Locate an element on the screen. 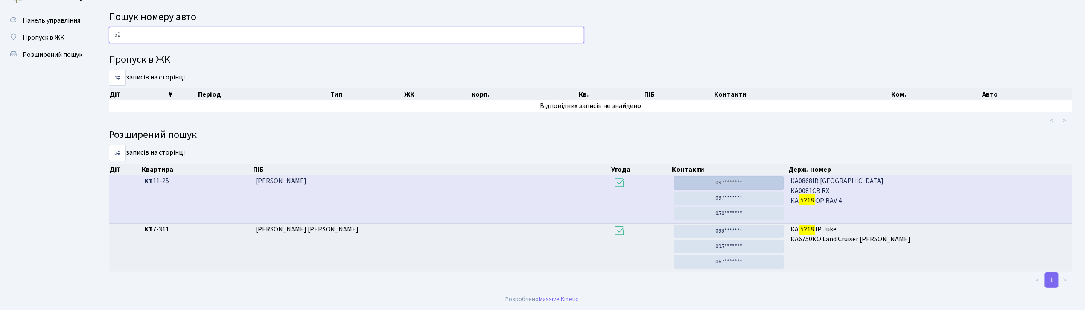 This screenshot has width=1085, height=310. th: корп. is located at coordinates (524, 94).